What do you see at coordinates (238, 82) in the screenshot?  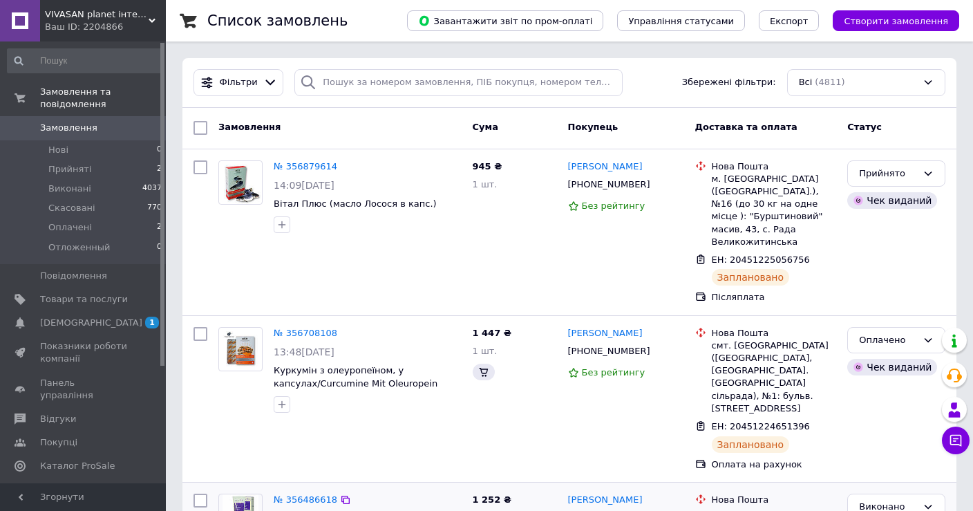 I see `span: Фільтри` at bounding box center [238, 82].